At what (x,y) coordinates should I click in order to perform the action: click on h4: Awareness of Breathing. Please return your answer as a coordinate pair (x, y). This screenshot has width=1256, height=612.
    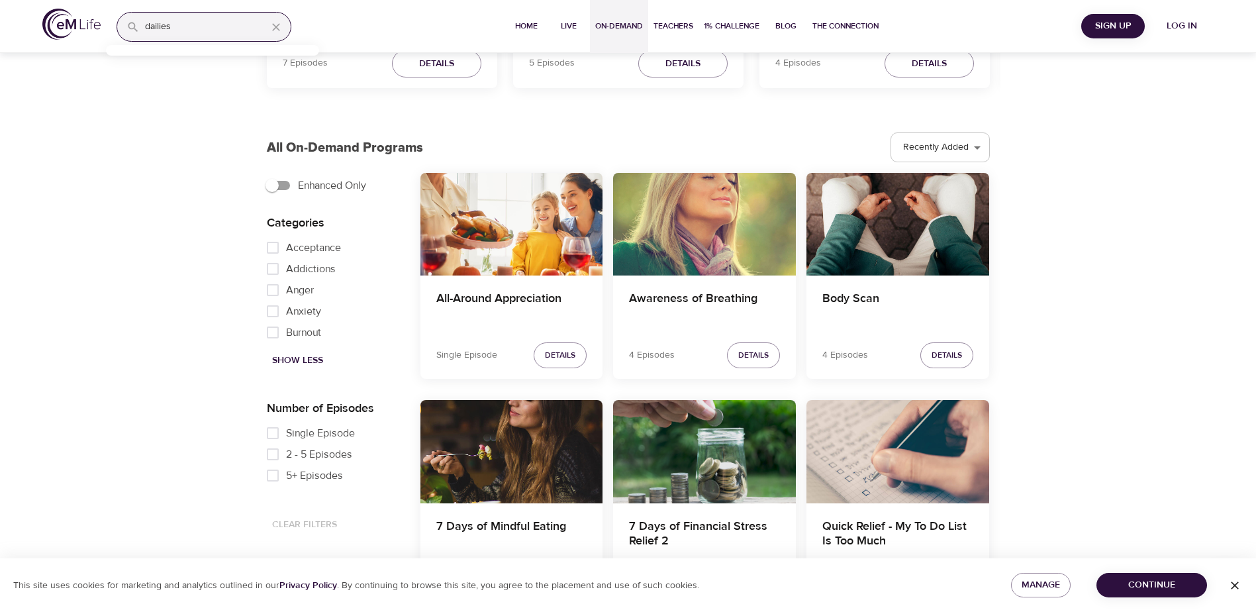
    Looking at the image, I should click on (705, 307).